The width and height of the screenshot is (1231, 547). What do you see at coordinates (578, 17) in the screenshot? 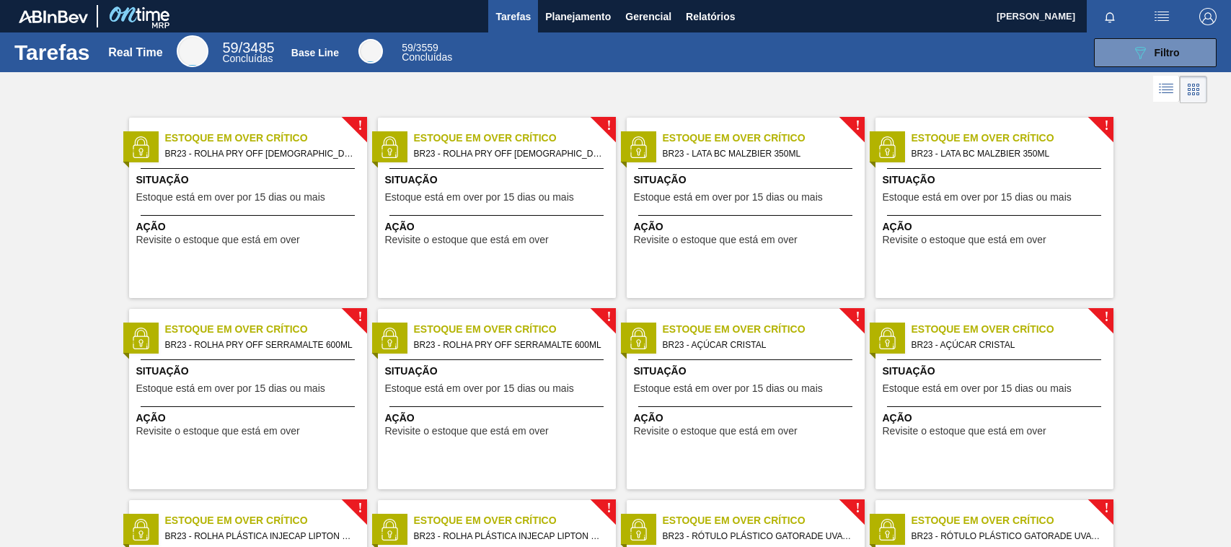
I see `span: Planejamento` at bounding box center [578, 17].